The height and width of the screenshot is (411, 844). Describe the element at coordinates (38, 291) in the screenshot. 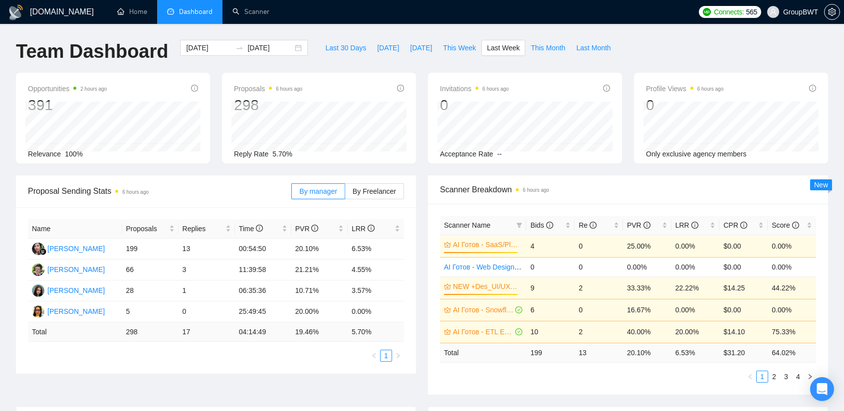

I see `img: SK` at that location.